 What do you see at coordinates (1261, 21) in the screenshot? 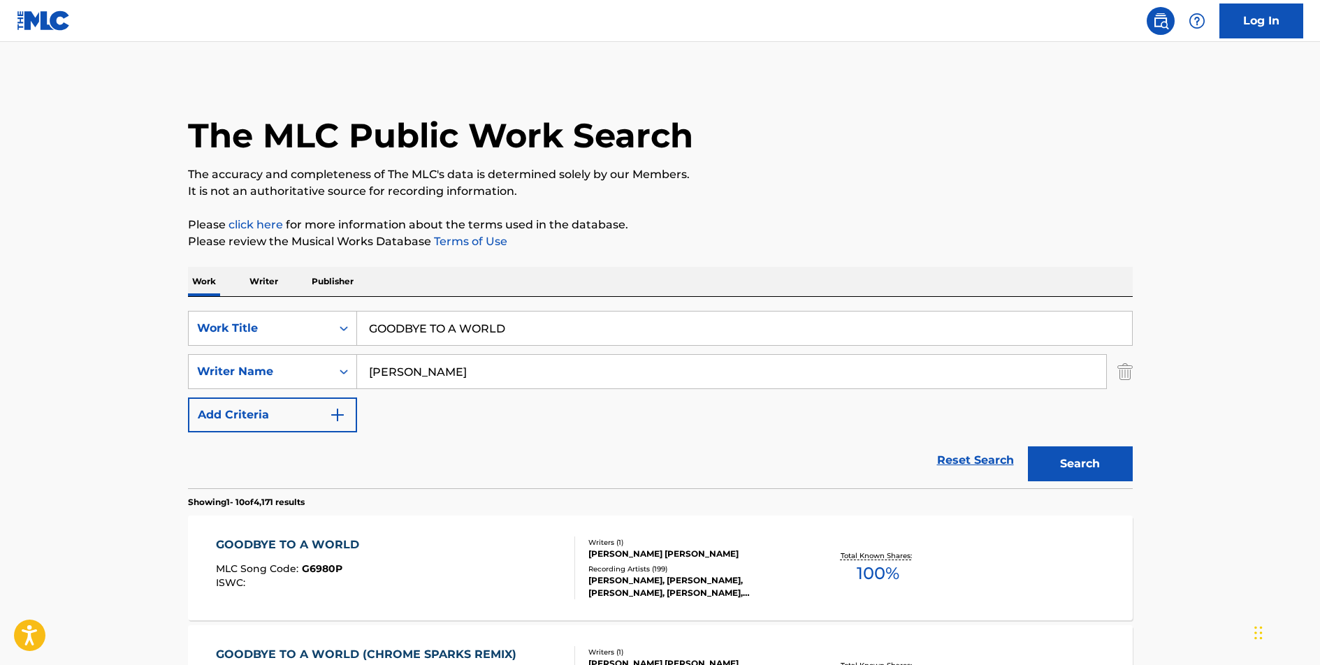
I see `a: Log In` at bounding box center [1261, 21].